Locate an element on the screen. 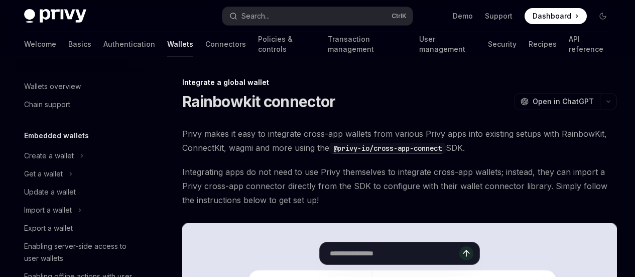 The width and height of the screenshot is (635, 277). a: Support is located at coordinates (499, 16).